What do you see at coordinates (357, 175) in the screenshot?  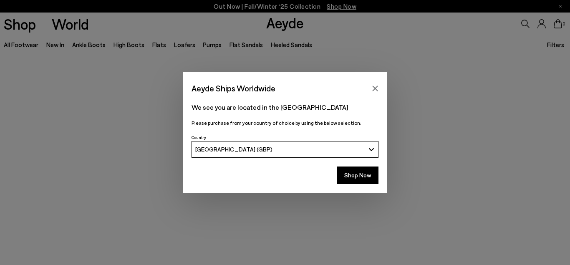 I see `button: Shop Now` at bounding box center [357, 175].